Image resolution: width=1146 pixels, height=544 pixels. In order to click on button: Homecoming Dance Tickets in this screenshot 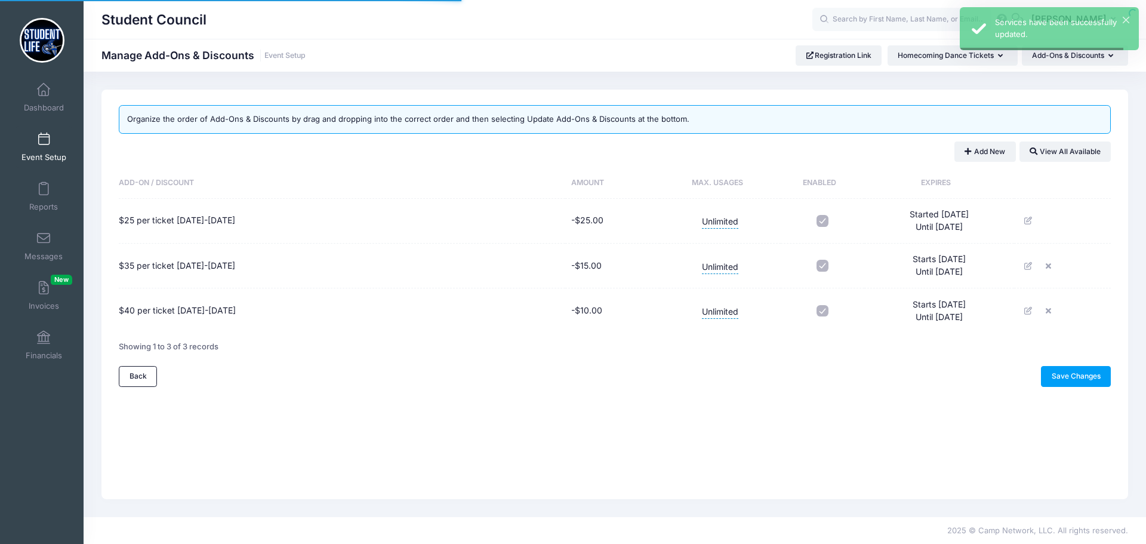, I will do `click(952, 55)`.